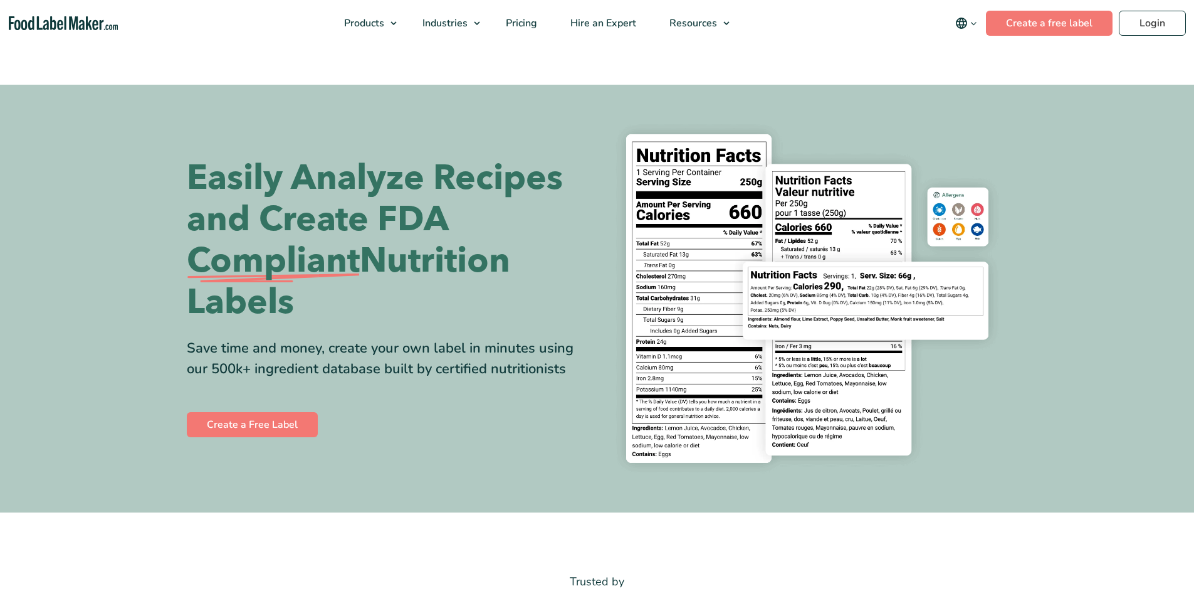 The width and height of the screenshot is (1194, 601). What do you see at coordinates (63, 23) in the screenshot?
I see `a: Food Label Maker homepage` at bounding box center [63, 23].